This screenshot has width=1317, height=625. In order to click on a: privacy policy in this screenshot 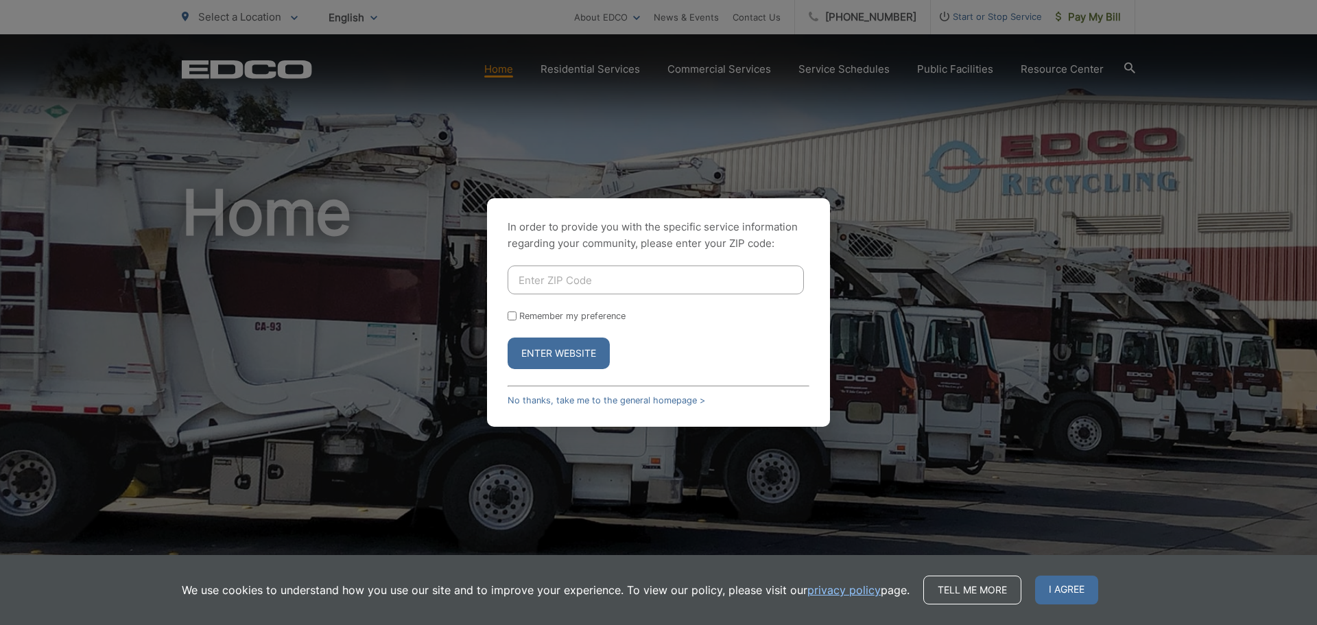, I will do `click(844, 590)`.